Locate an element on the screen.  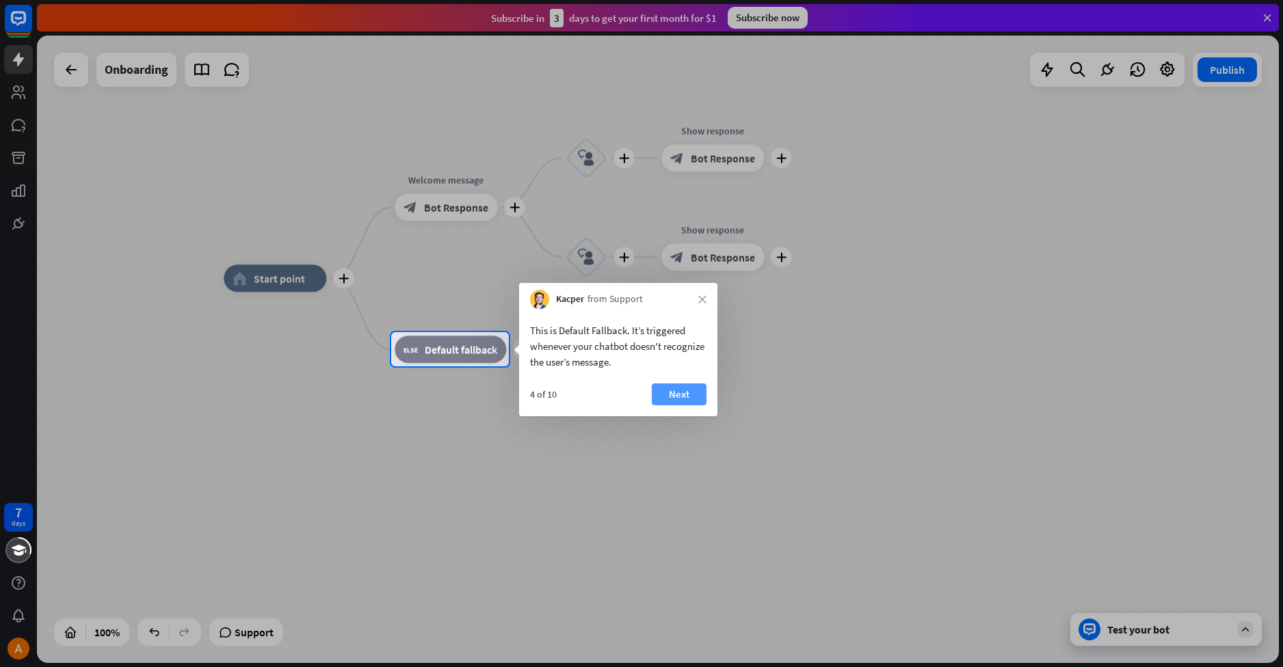
button: Next is located at coordinates (679, 395).